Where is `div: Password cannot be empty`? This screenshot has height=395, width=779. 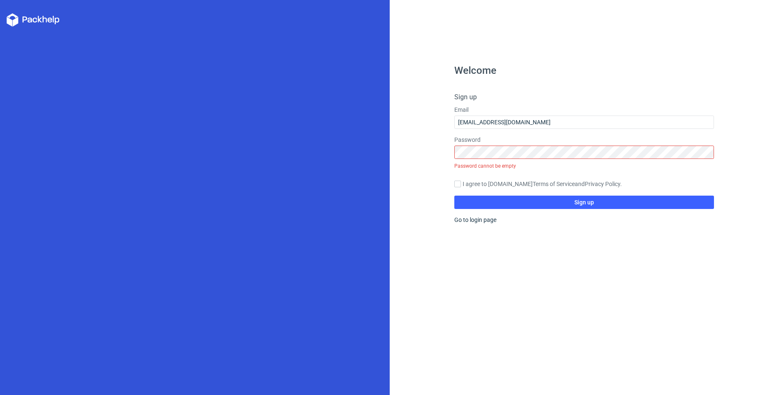 div: Password cannot be empty is located at coordinates (584, 166).